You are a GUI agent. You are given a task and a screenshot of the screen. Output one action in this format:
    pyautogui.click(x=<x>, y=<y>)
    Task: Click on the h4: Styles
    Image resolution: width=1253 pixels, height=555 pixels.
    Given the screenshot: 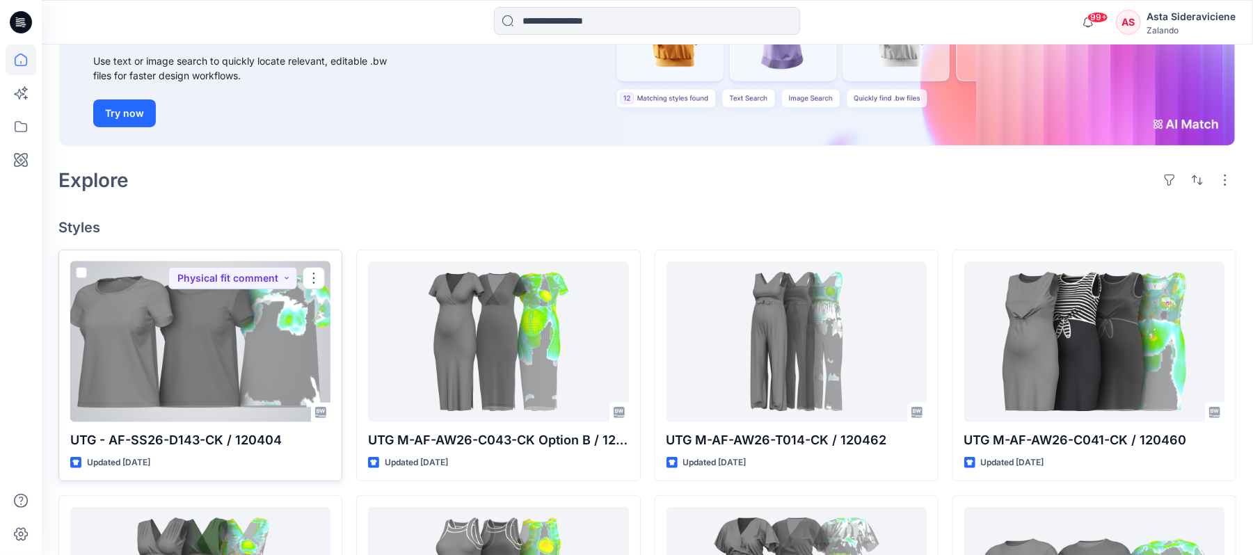 What is the action you would take?
    pyautogui.click(x=647, y=228)
    